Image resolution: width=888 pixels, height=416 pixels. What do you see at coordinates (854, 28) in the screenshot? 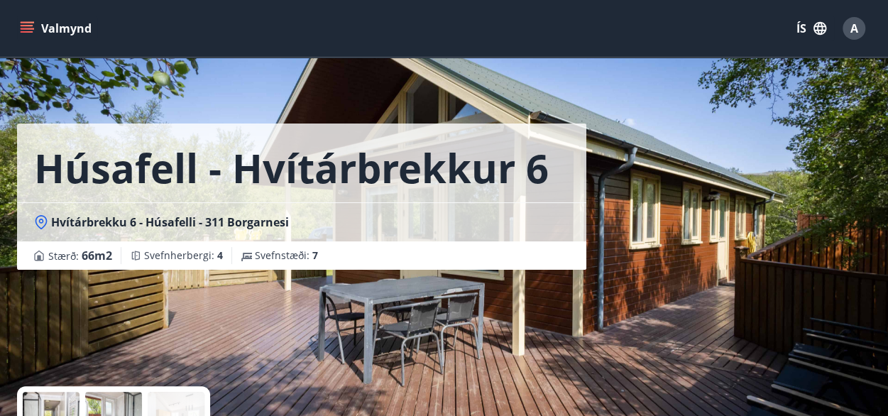
I see `span: A` at bounding box center [854, 28].